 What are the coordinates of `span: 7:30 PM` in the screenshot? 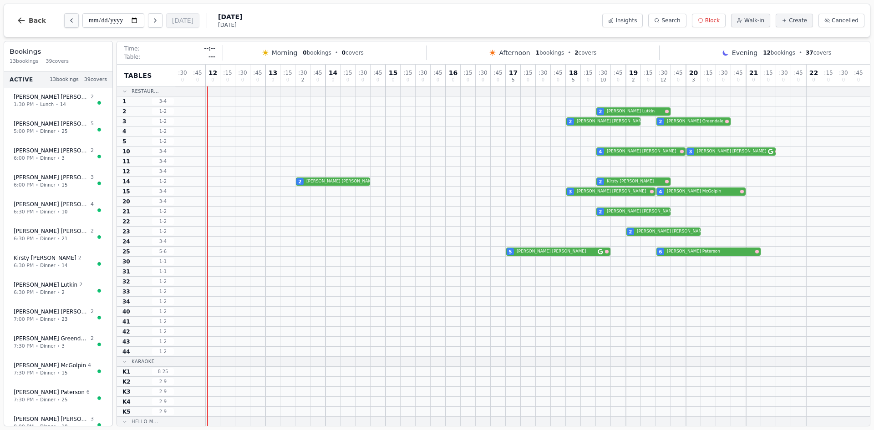 It's located at (24, 347).